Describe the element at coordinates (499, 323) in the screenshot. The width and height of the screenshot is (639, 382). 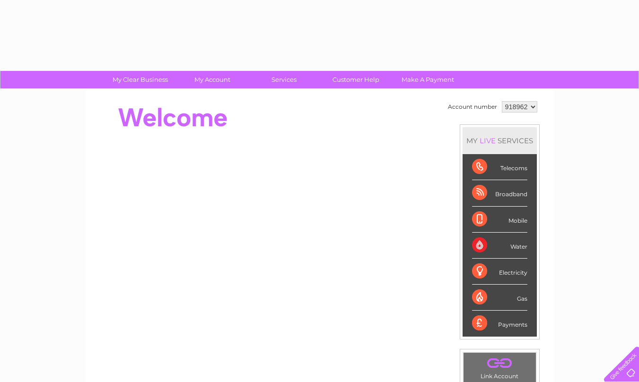
I see `div: Payments` at that location.